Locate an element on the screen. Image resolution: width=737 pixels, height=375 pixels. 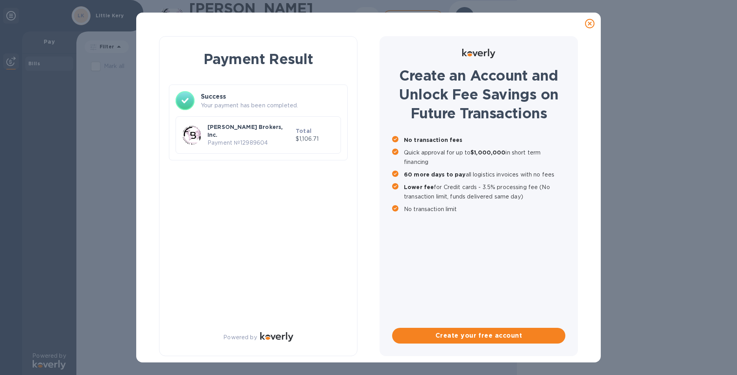
p: all logistics invoices with no fees is located at coordinates (484, 175).